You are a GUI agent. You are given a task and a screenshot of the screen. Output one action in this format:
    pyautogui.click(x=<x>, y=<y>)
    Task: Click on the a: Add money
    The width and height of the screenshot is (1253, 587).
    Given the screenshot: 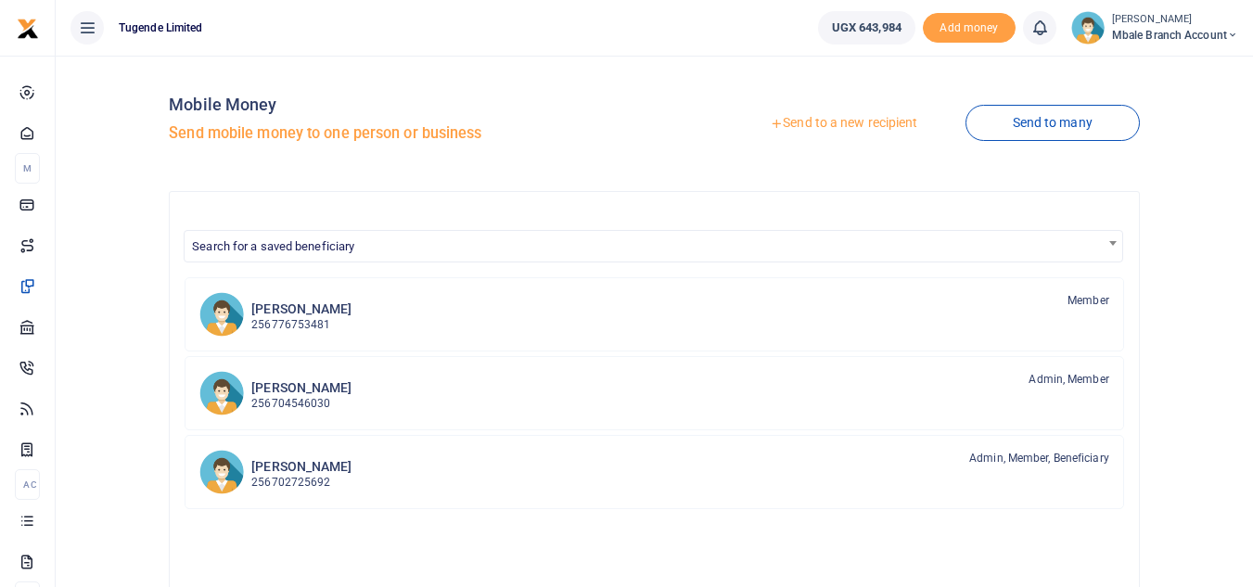 What is the action you would take?
    pyautogui.click(x=970, y=26)
    